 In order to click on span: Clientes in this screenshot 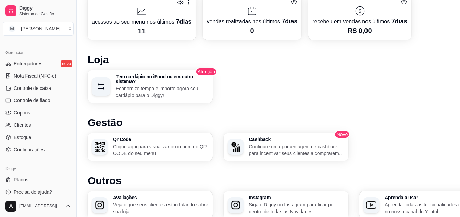, I will do `click(22, 125)`.